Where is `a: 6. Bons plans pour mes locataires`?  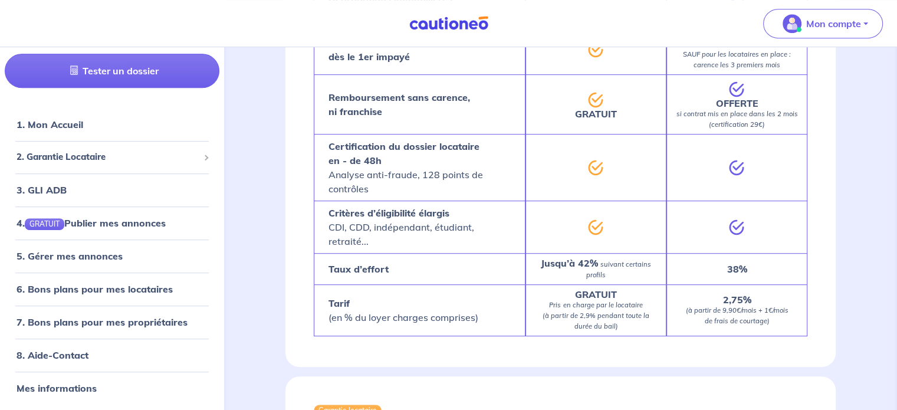
a: 6. Bons plans pour mes locataires is located at coordinates (94, 289).